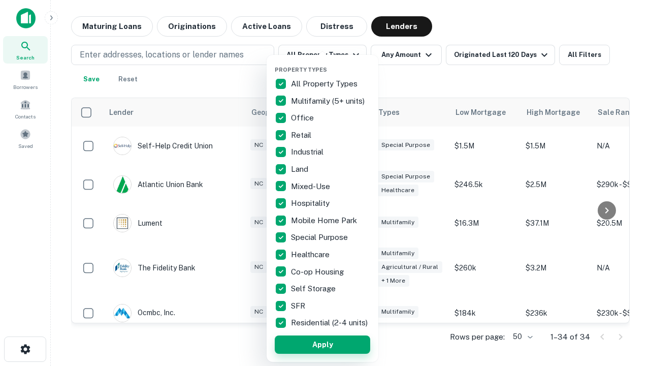 Image resolution: width=650 pixels, height=366 pixels. Describe the element at coordinates (325, 220) in the screenshot. I see `p: Mobile Home Park` at that location.